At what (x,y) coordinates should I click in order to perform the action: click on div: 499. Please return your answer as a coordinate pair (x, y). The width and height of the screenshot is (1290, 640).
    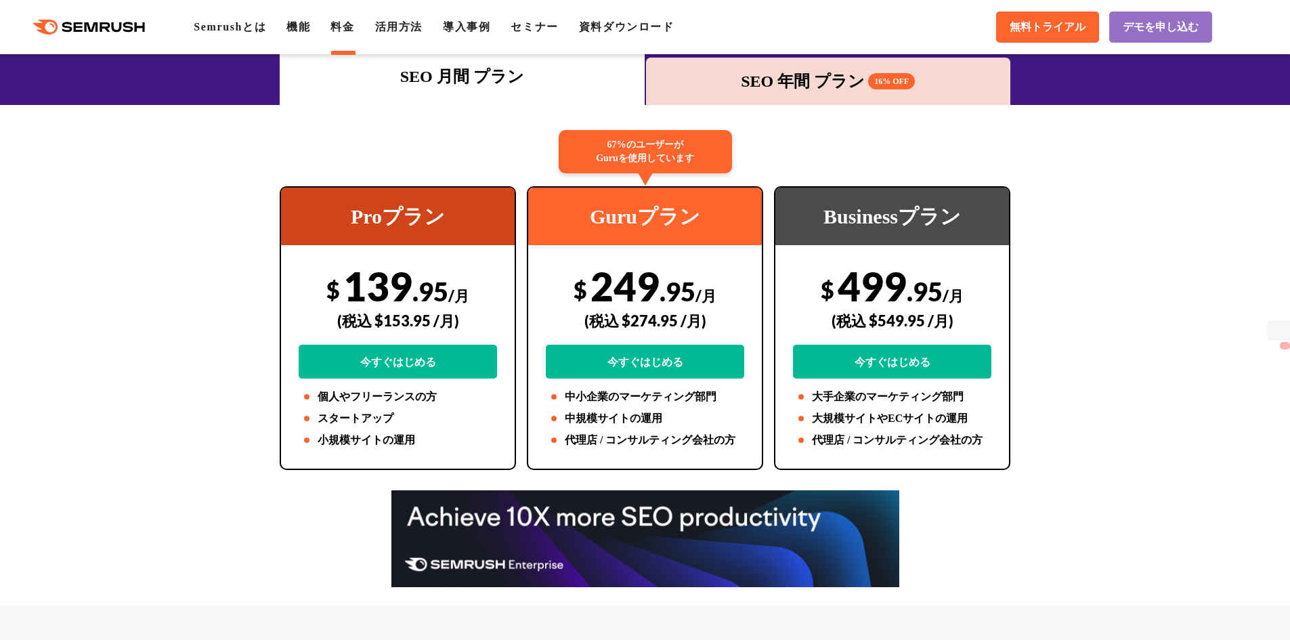
    Looking at the image, I should click on (892, 320).